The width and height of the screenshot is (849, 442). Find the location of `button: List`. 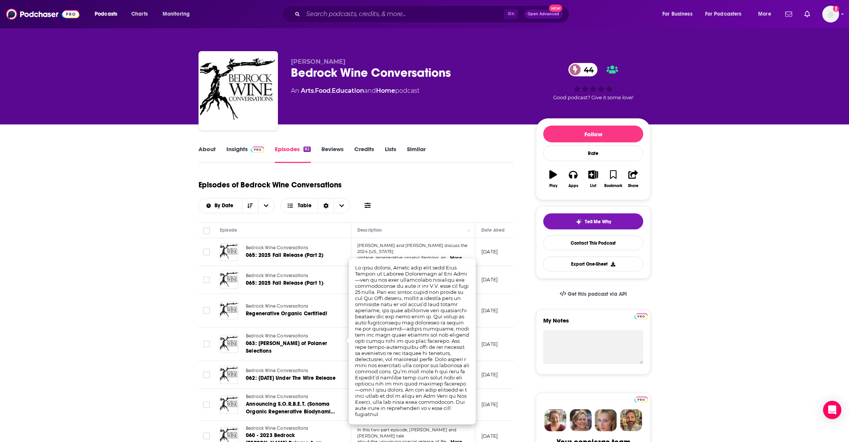

button: List is located at coordinates (593, 179).